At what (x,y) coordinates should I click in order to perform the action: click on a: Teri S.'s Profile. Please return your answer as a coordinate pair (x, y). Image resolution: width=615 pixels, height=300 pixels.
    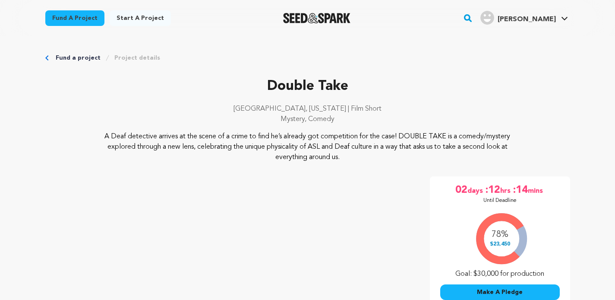
    Looking at the image, I should click on (524, 17).